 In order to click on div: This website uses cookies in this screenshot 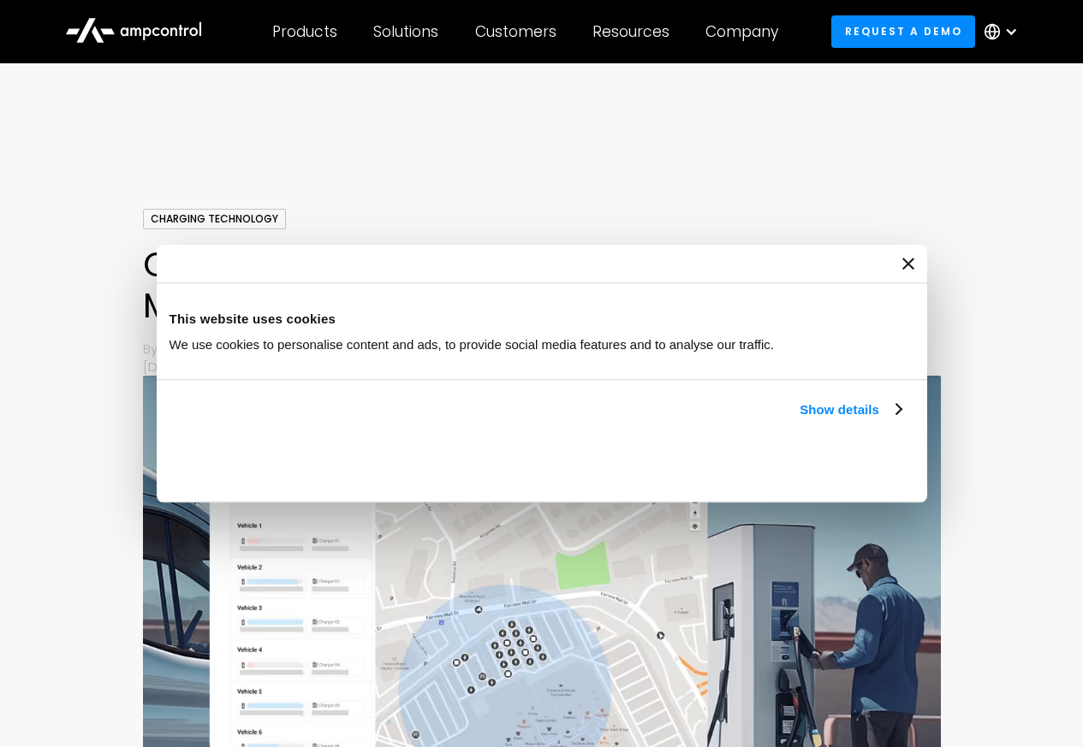, I will do `click(542, 319)`.